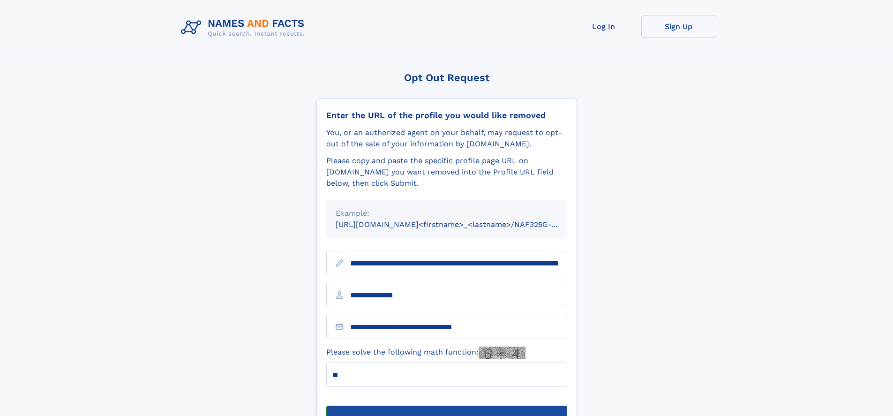  Describe the element at coordinates (447, 77) in the screenshot. I see `div: Opt Out Request` at that location.